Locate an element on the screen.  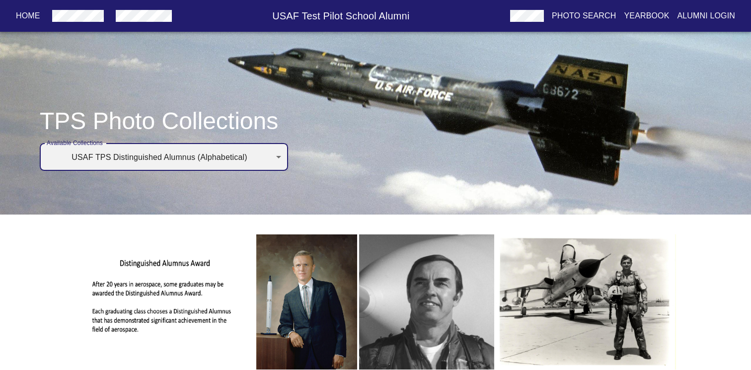
a: Home is located at coordinates (28, 16).